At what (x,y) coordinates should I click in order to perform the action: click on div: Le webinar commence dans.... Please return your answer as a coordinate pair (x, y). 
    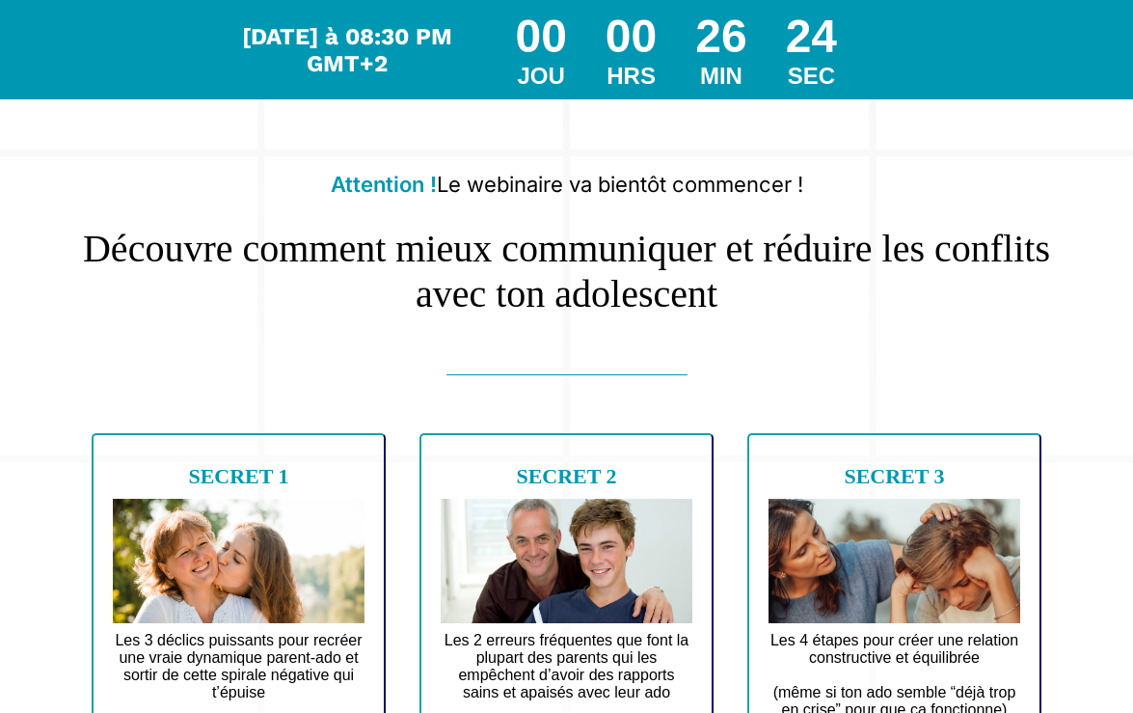
    Looking at the image, I should click on (347, 50).